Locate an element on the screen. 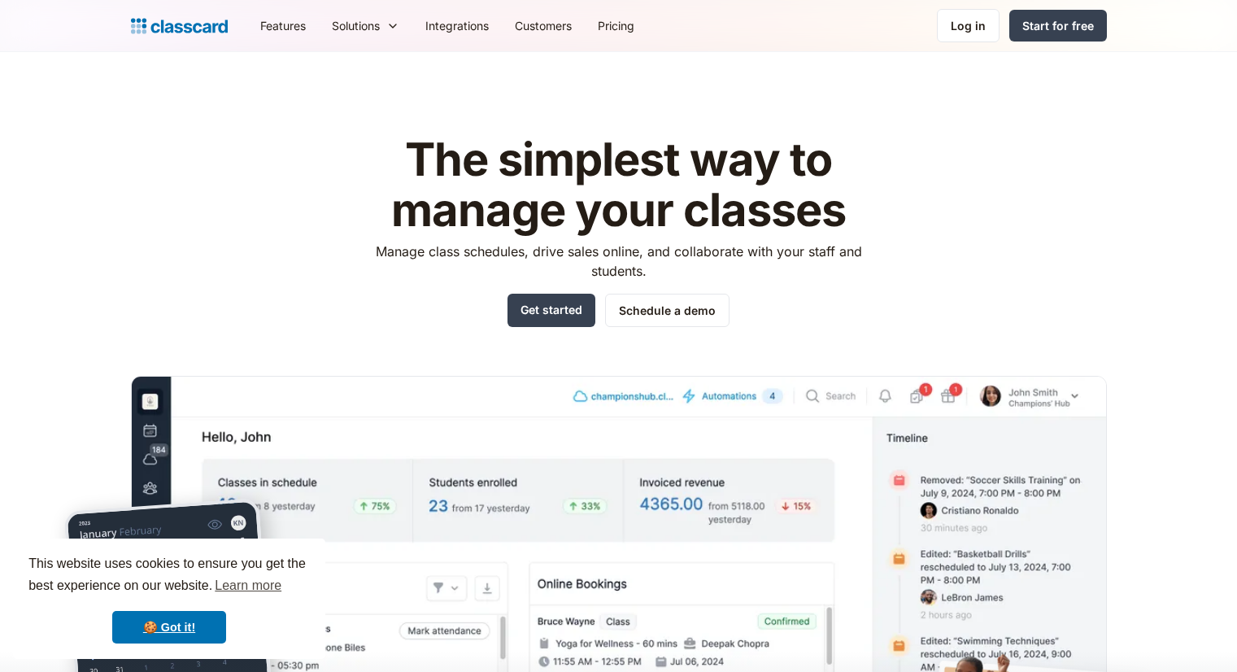 The image size is (1237, 672). a: Schedule a demo is located at coordinates (667, 310).